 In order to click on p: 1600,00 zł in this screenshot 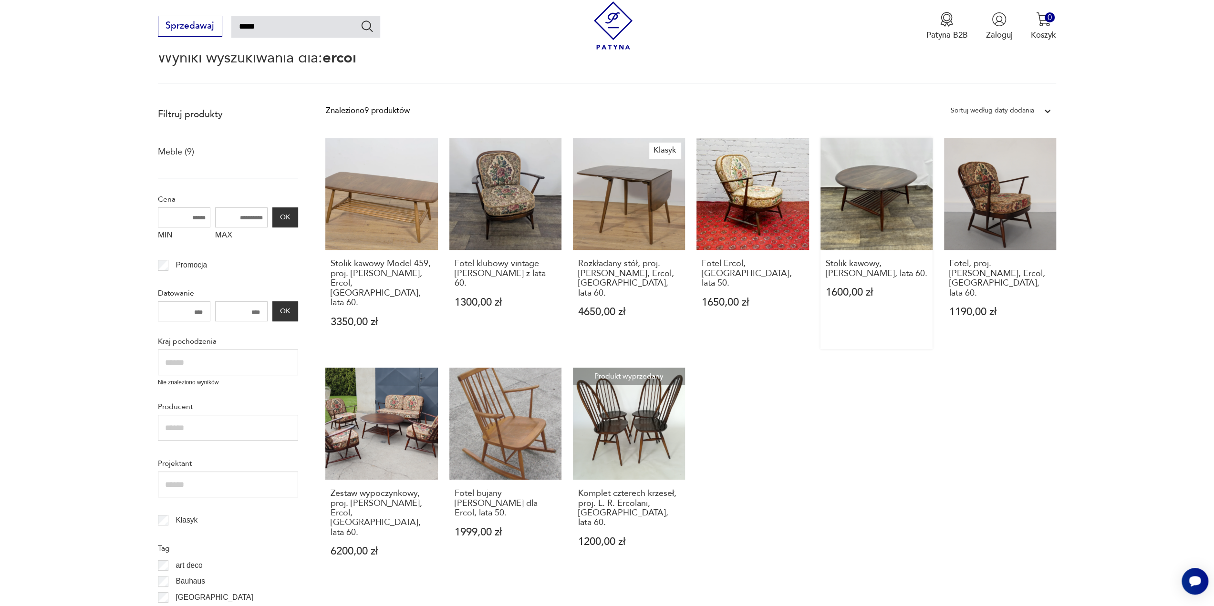, I will do `click(877, 293)`.